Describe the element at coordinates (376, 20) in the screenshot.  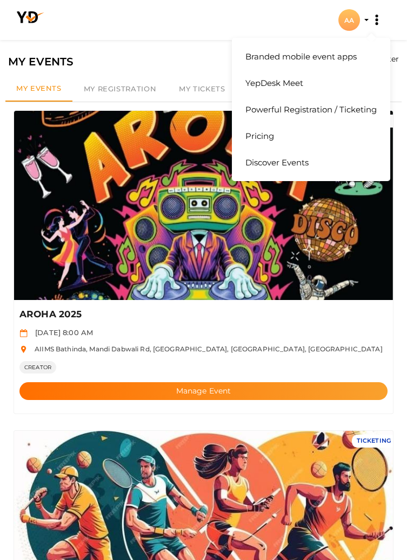
I see `button: Branded mobile event apps YepDesk Meet Powerful Registration / Ticketing Pricing Discover Events` at that location.